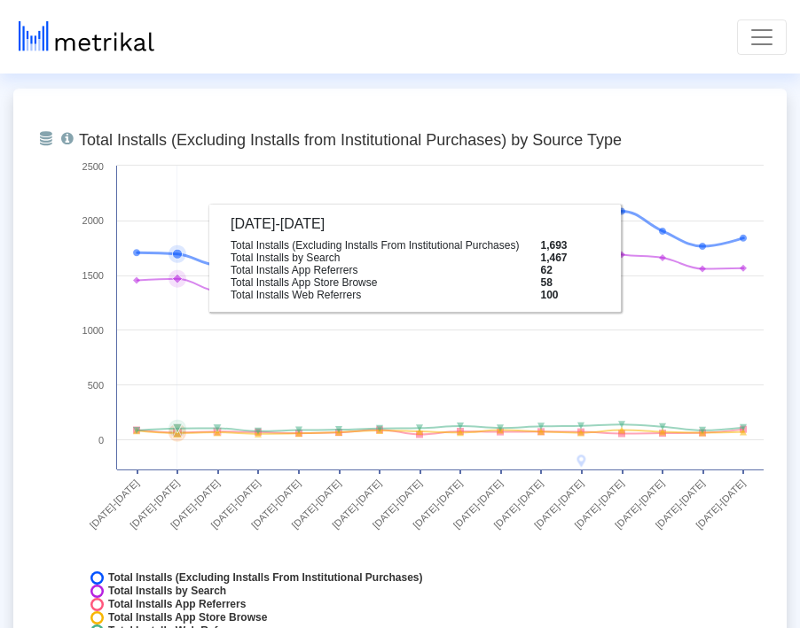 Image resolution: width=800 pixels, height=628 pixels. Describe the element at coordinates (86, 36) in the screenshot. I see `img: metrical-logo-light.png` at that location.